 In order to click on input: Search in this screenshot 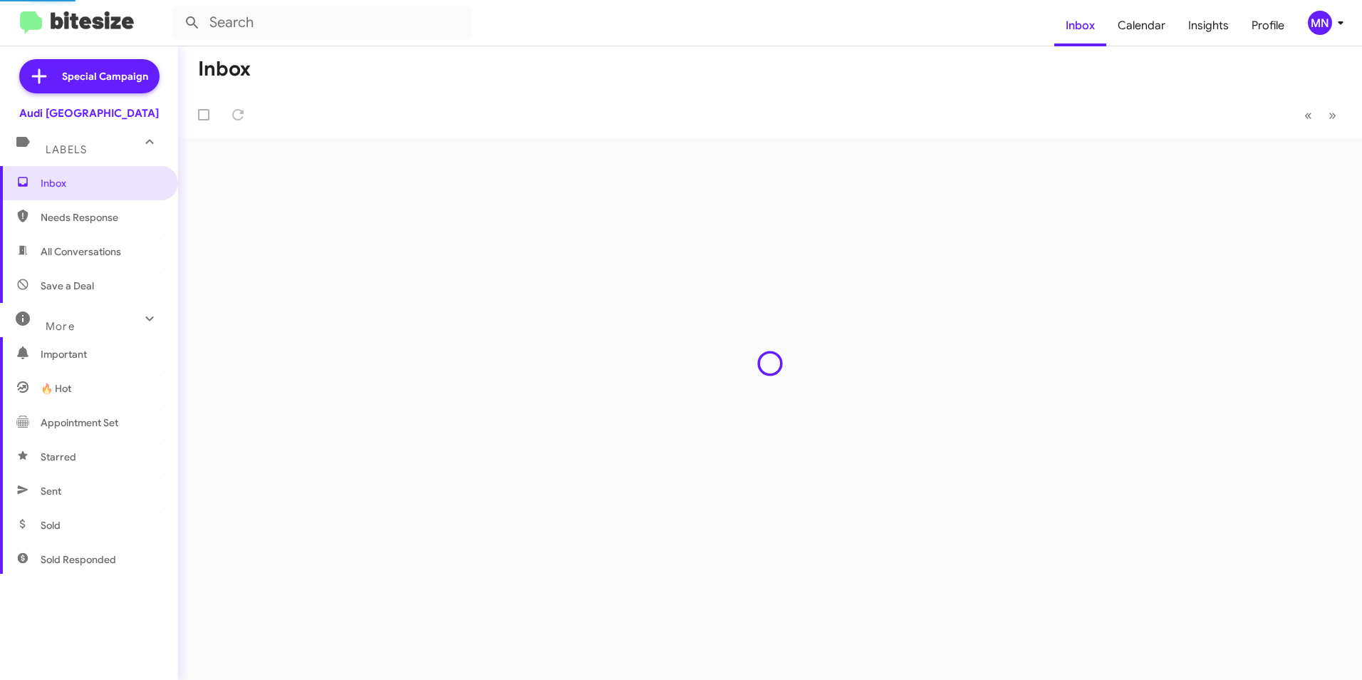, I will do `click(322, 23)`.